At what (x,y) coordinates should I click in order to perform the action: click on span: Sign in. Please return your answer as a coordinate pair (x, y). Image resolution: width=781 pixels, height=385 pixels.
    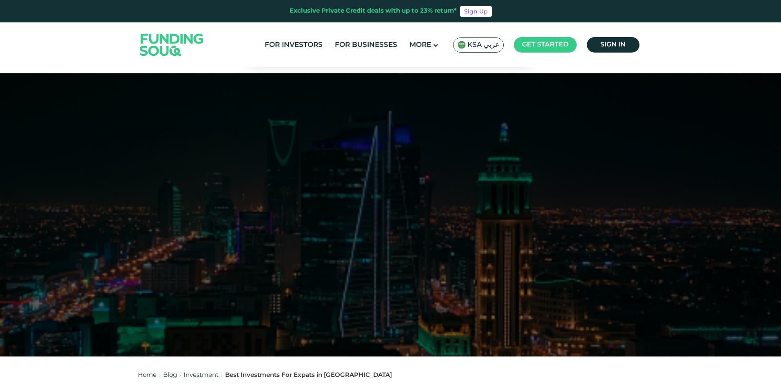
    Looking at the image, I should click on (613, 44).